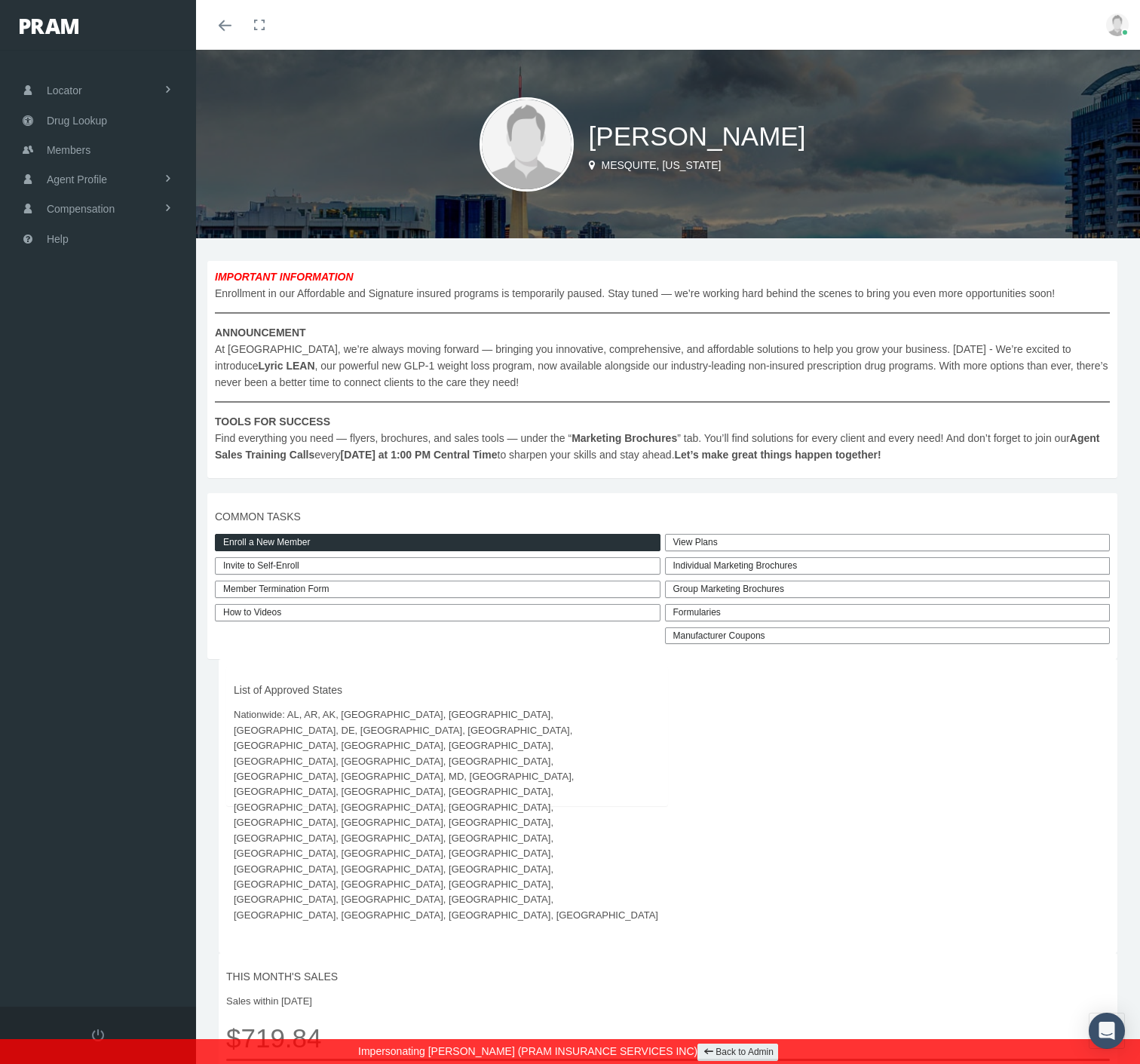 This screenshot has width=1140, height=1064. I want to click on b: Lyric LEAN, so click(287, 366).